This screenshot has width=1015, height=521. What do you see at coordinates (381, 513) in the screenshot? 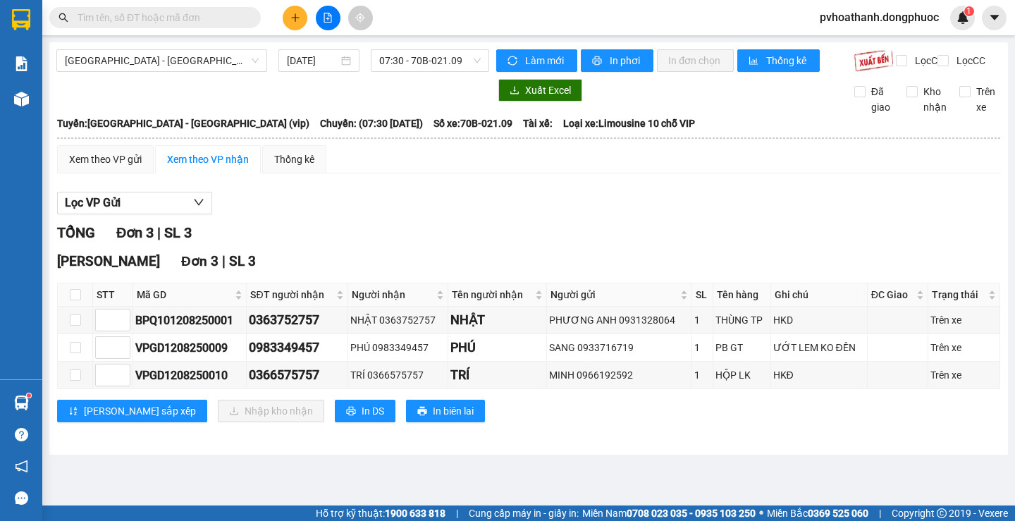
I see `span: Hỗ trợ kỹ thuật:` at bounding box center [381, 513].